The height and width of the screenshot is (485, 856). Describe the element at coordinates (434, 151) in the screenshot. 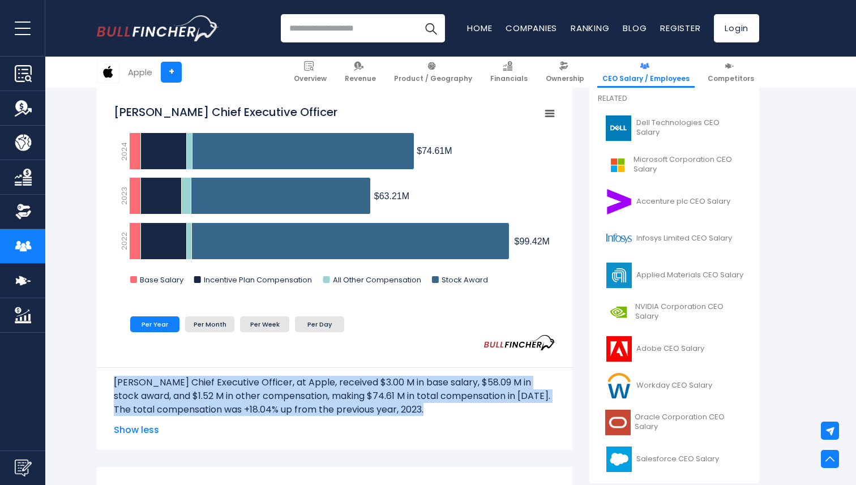

I see `tspan: $74.61M` at that location.